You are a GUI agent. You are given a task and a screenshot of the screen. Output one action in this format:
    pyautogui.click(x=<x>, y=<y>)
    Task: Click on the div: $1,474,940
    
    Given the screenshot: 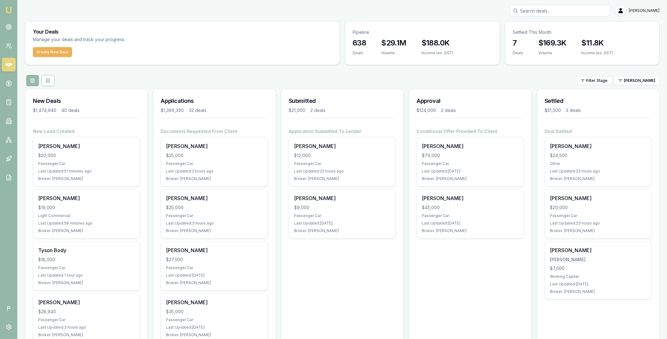 What is the action you would take?
    pyautogui.click(x=44, y=110)
    